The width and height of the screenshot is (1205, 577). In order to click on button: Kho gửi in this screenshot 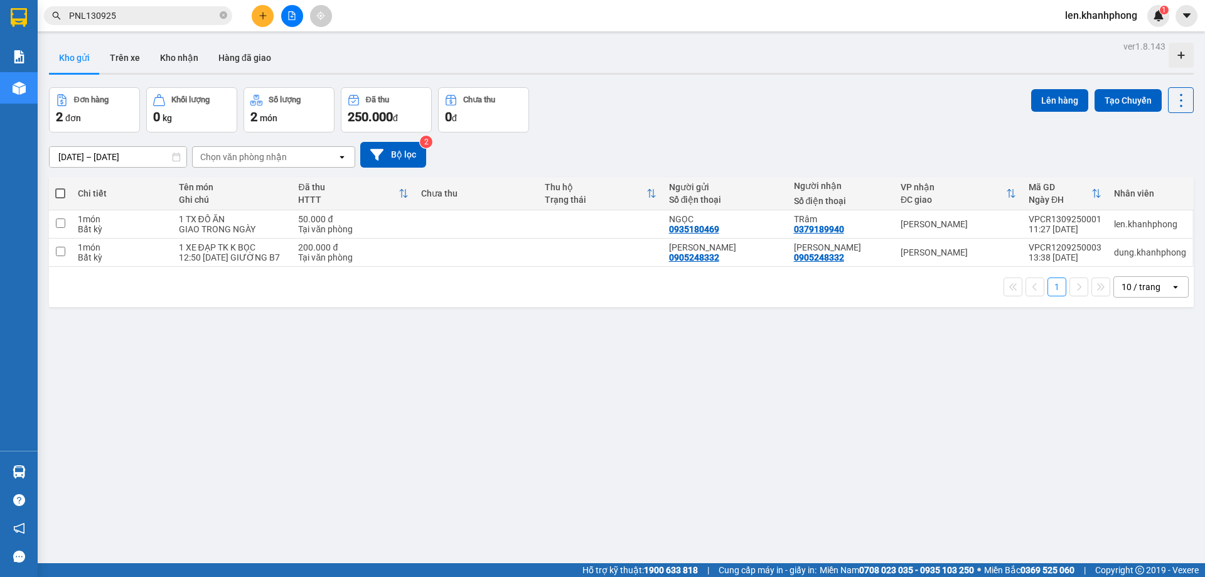, I will do `click(74, 58)`.